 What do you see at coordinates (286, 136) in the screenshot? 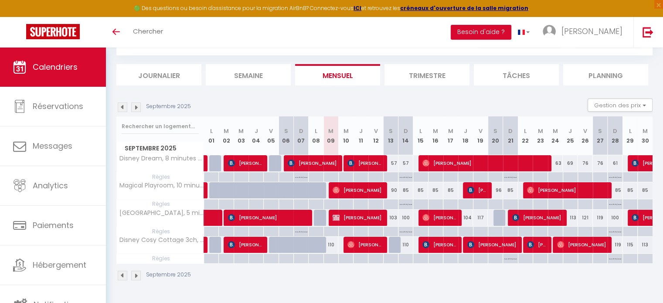
I see `th: 06` at bounding box center [286, 136].